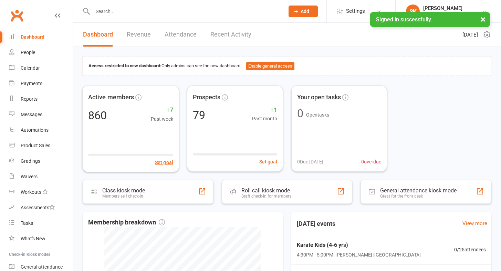 The height and width of the screenshot is (271, 501). Describe the element at coordinates (264, 118) in the screenshot. I see `span: Past month` at that location.